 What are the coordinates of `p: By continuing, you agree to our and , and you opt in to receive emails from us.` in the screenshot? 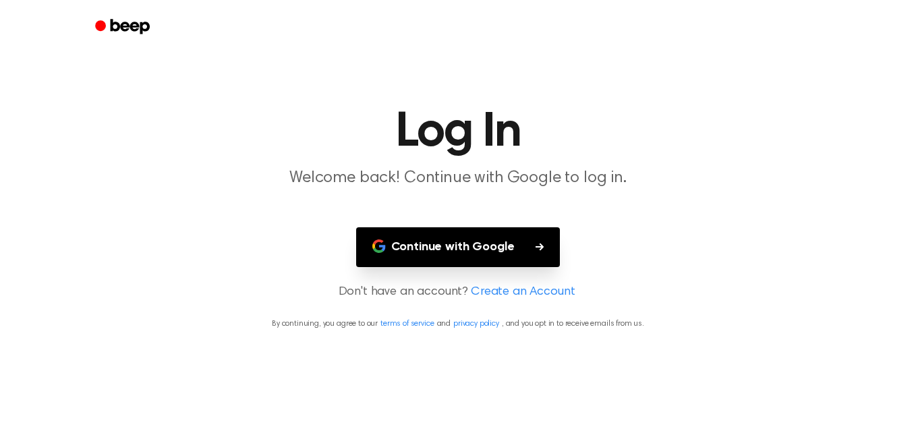 It's located at (458, 324).